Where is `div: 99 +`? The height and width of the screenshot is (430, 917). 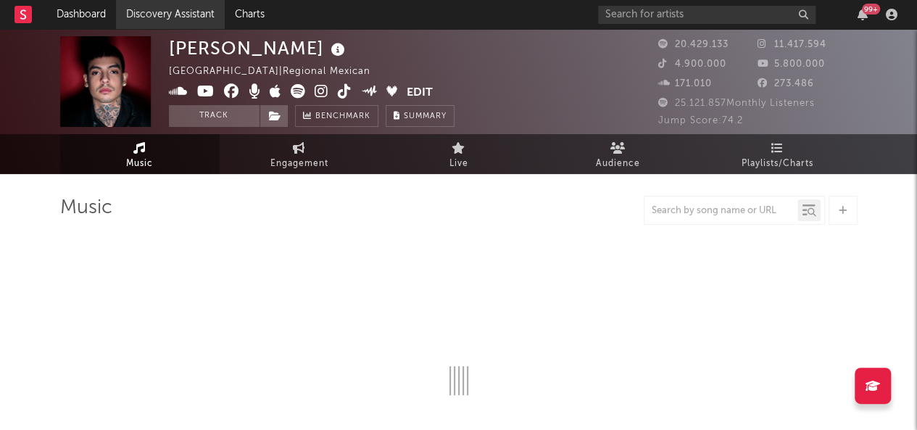
div: 99 + is located at coordinates (870, 9).